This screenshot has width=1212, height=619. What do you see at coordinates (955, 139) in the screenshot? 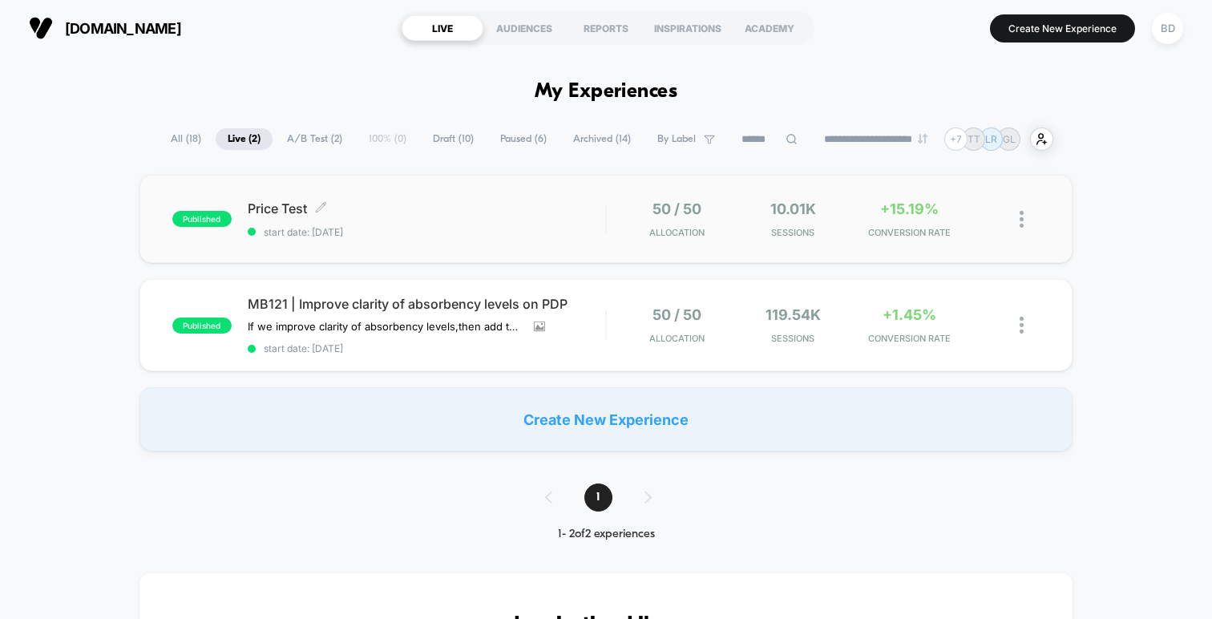
I see `div: + 7` at bounding box center [955, 139].